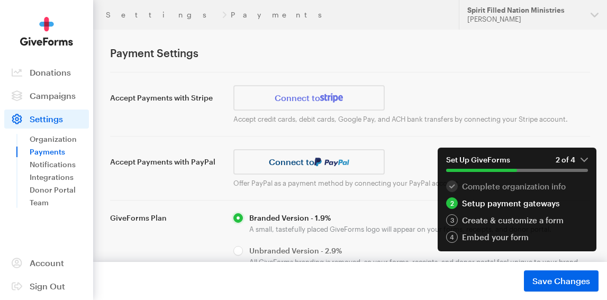  I want to click on a: Donations, so click(47, 72).